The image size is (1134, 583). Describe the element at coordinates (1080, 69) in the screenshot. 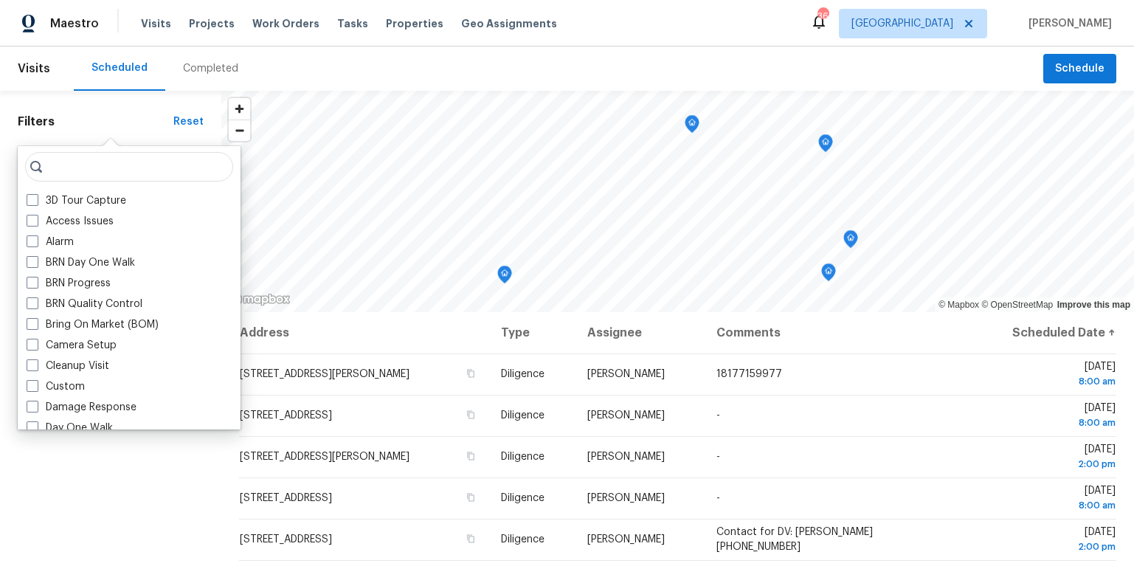

I see `span: Schedule` at that location.